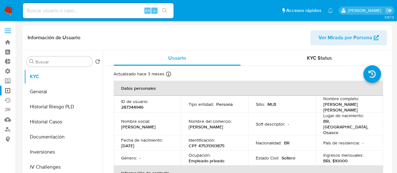 This screenshot has height=173, width=397. Describe the element at coordinates (32, 61) in the screenshot. I see `button: Buscar` at that location.